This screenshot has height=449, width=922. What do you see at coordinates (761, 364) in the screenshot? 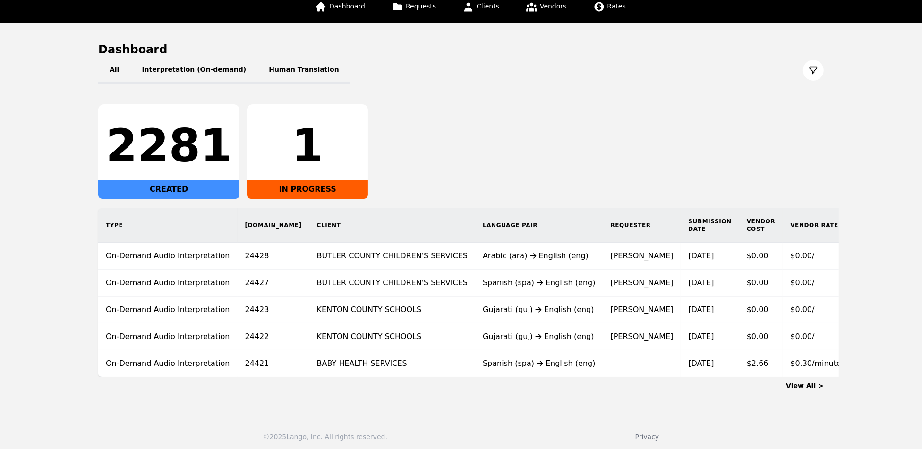
I see `td: $2.66` at bounding box center [761, 364].